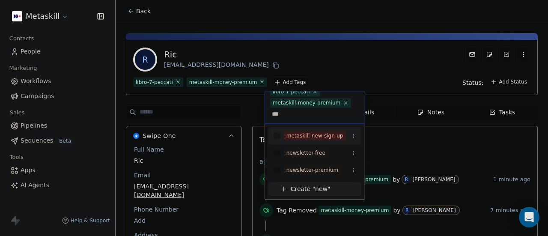 The width and height of the screenshot is (548, 236). I want to click on div: metaskill-money-premium, so click(307, 103).